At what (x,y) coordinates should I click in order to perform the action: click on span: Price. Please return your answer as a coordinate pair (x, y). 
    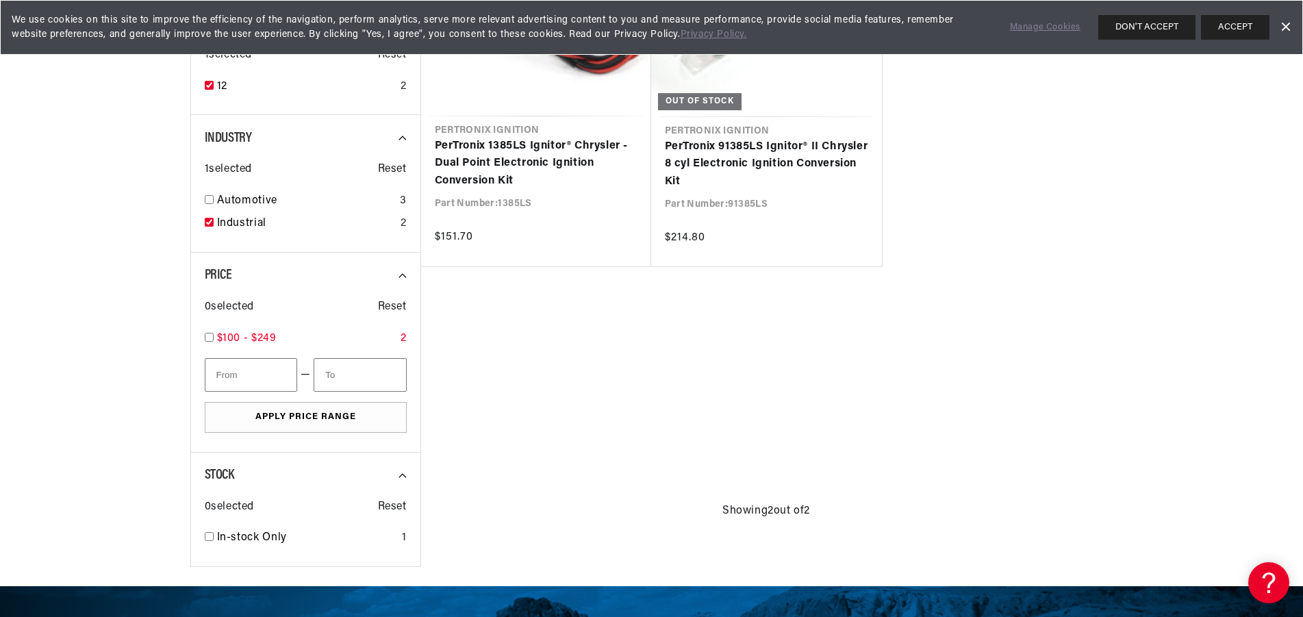
    Looking at the image, I should click on (218, 275).